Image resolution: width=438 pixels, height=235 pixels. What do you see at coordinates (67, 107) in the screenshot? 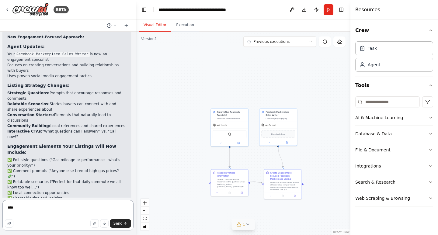
I see `li: Stories buyers can connect with and share experiences about` at bounding box center [67, 107].